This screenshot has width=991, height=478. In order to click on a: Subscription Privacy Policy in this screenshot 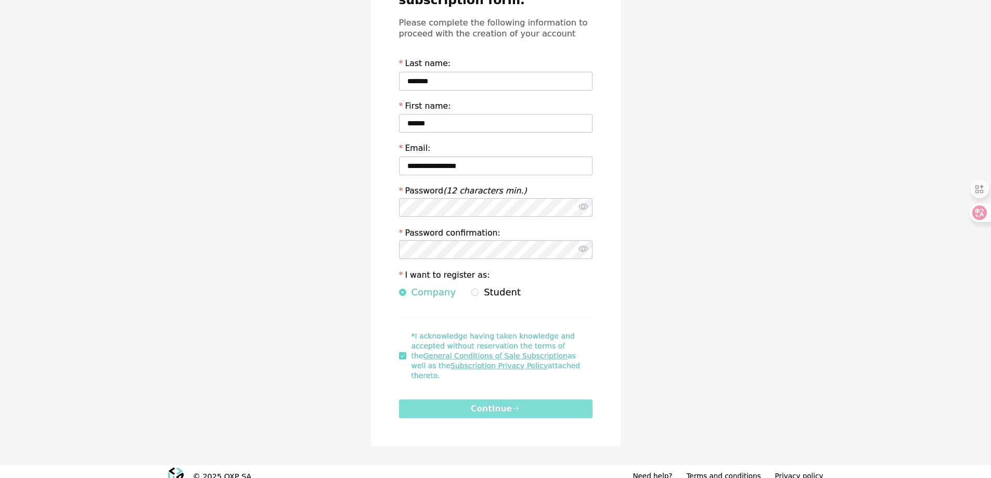, I will do `click(499, 366)`.